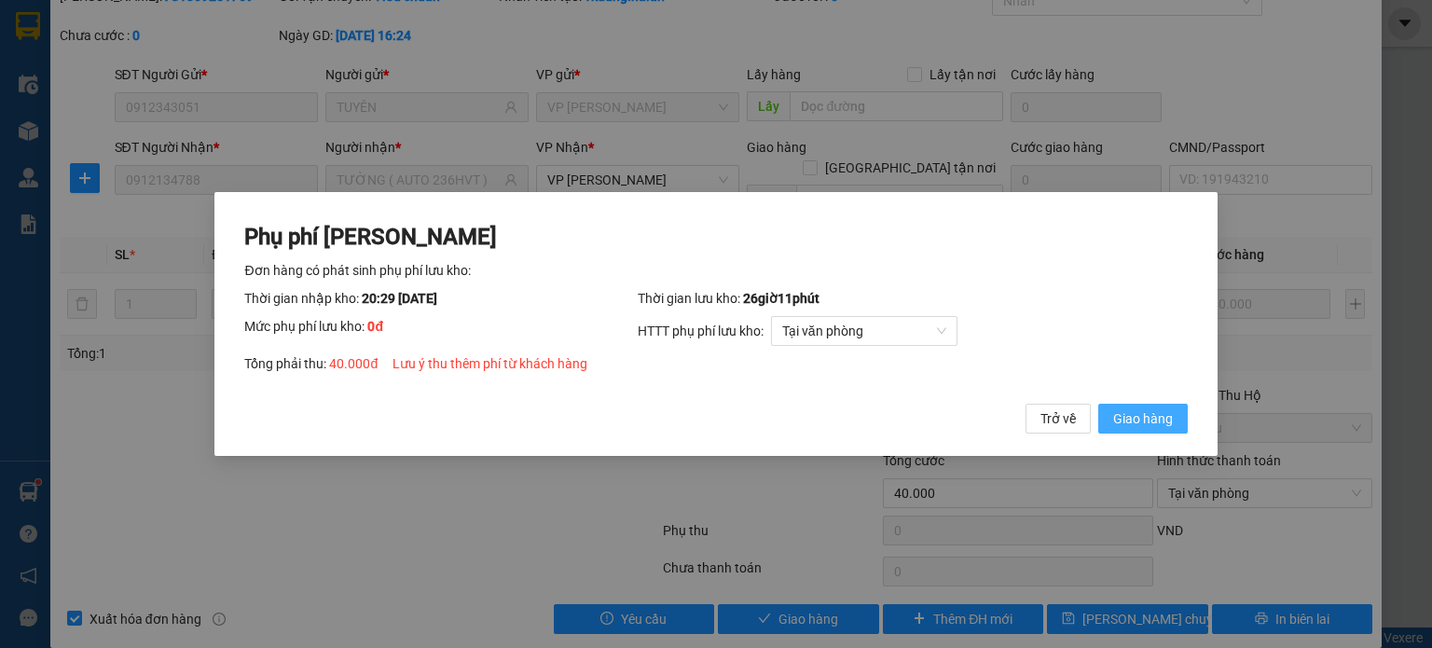 Image resolution: width=1432 pixels, height=648 pixels. Describe the element at coordinates (440, 298) in the screenshot. I see `div: Thời gian nhập kho:` at that location.